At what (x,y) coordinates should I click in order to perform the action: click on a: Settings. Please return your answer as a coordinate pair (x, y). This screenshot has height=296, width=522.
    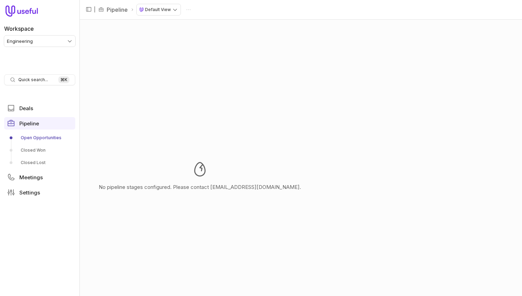
    Looking at the image, I should click on (40, 192).